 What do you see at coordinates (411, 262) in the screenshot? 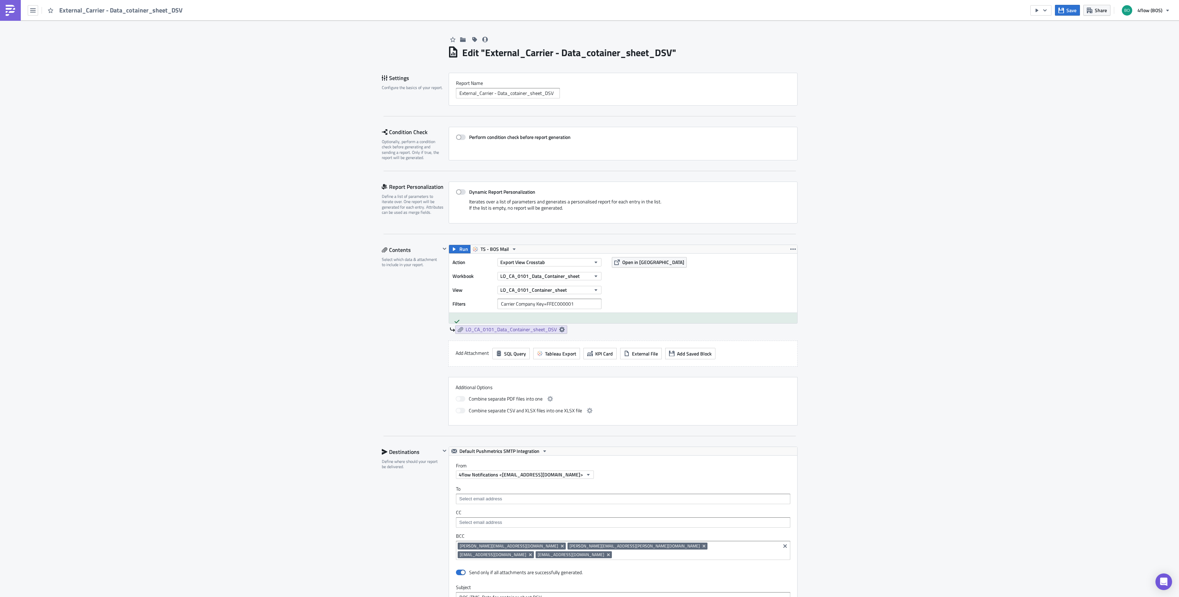
I see `div: Select which data & attachment to include in your report.` at bounding box center [411, 262].